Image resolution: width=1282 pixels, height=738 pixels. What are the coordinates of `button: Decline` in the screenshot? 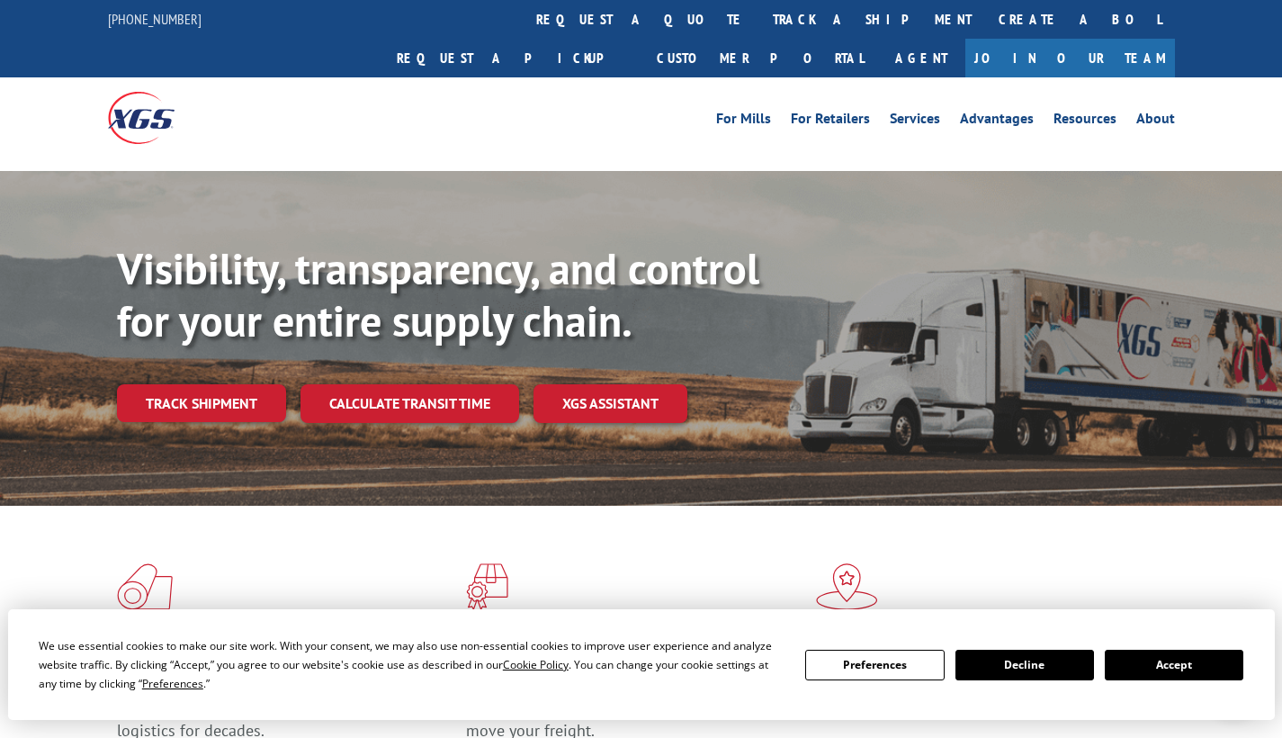 It's located at (1025, 665).